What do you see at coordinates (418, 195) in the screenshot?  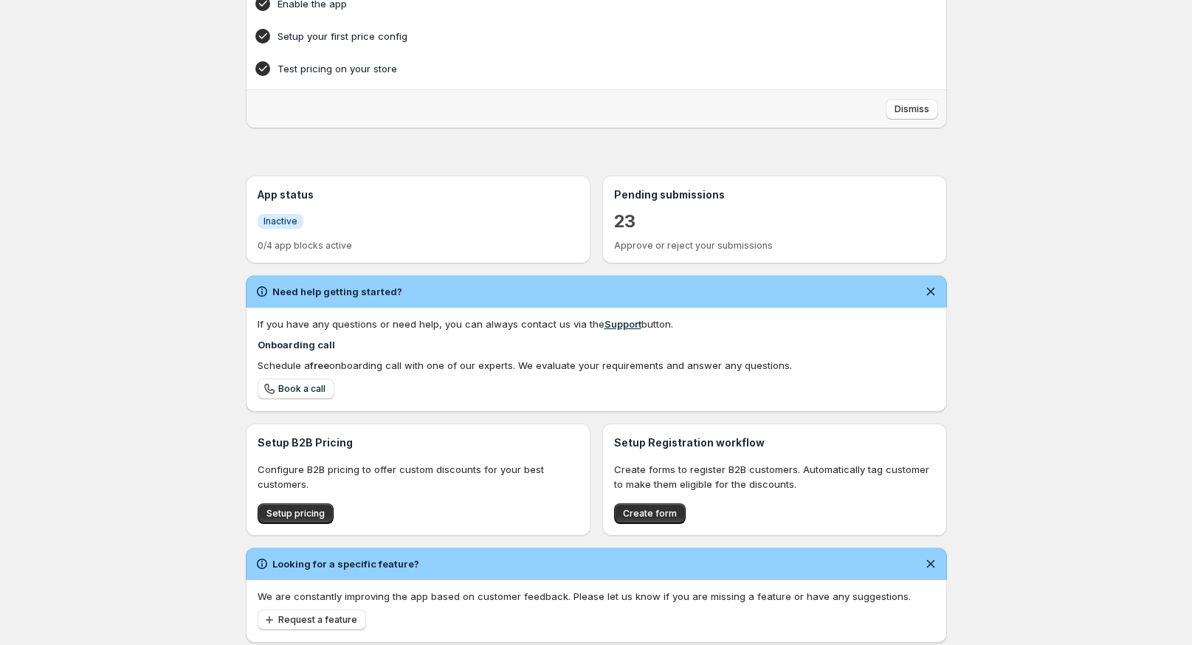 I see `h3: App status` at bounding box center [418, 195].